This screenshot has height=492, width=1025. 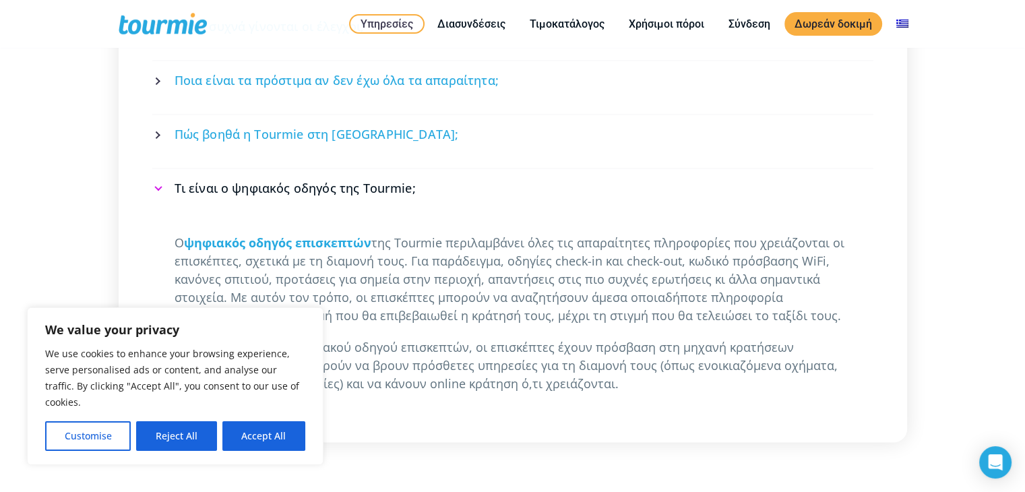 I want to click on a: Αλλαγή σε, so click(x=903, y=24).